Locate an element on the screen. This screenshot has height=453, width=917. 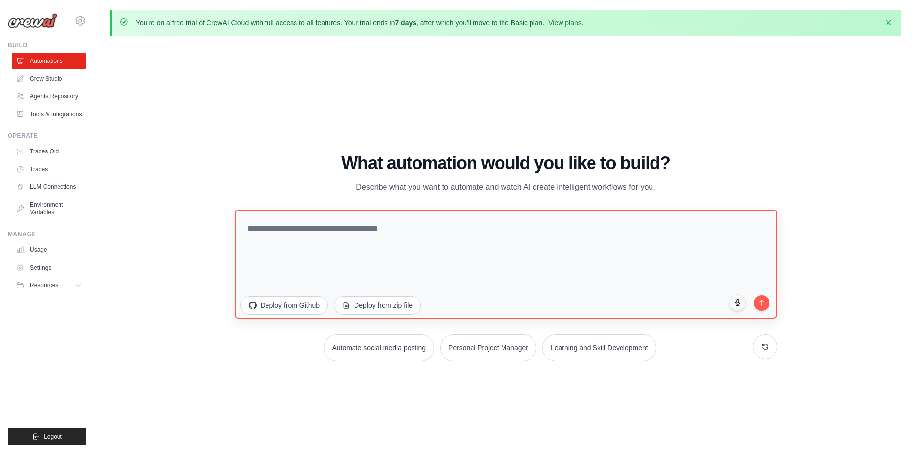
span: Logout is located at coordinates (53, 436).